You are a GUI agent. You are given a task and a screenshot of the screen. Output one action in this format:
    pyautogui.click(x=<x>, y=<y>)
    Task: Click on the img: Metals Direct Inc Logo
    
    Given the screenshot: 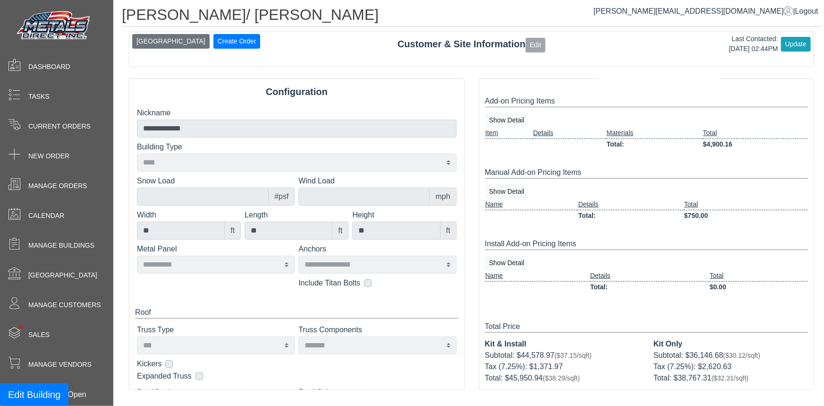 What is the action you would take?
    pyautogui.click(x=54, y=26)
    